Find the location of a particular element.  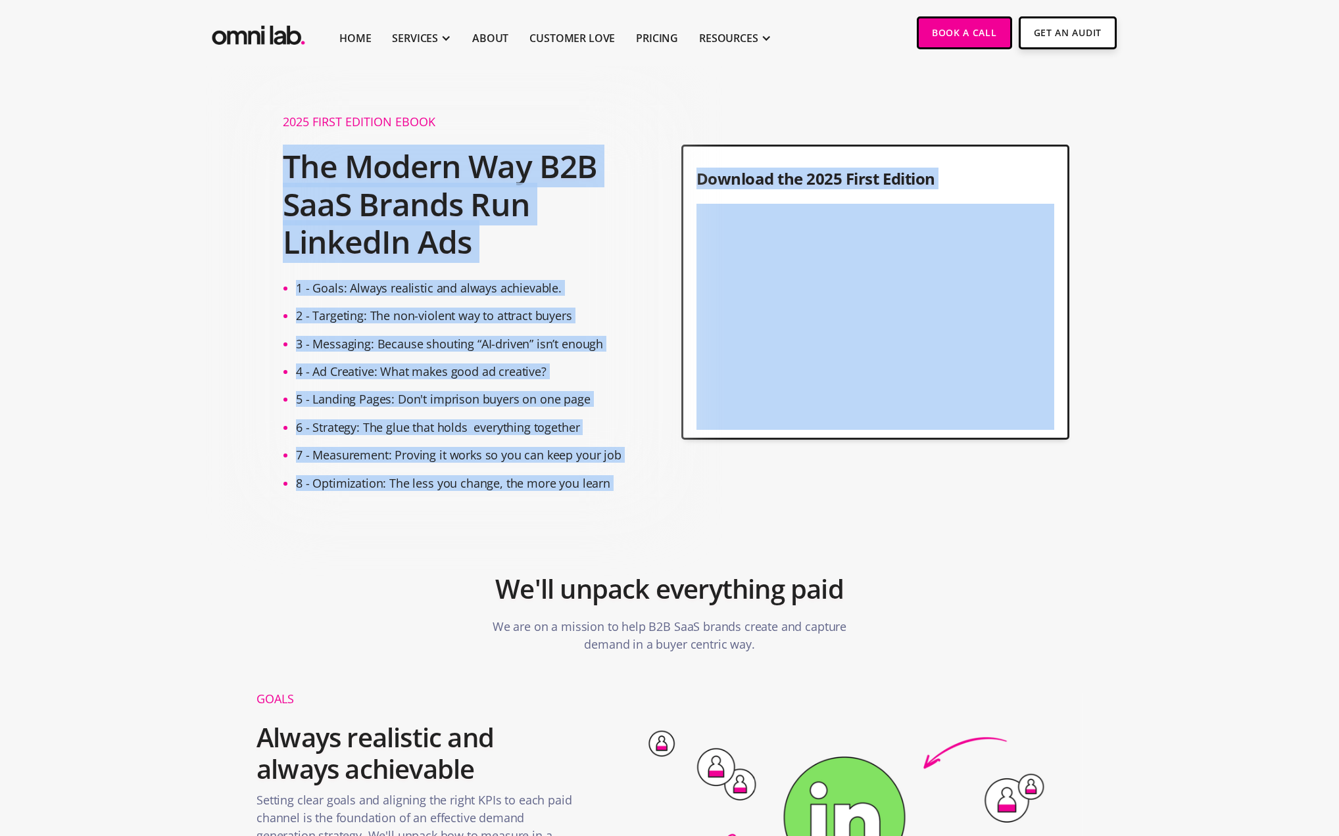

a: Get An Audit is located at coordinates (1067, 33).